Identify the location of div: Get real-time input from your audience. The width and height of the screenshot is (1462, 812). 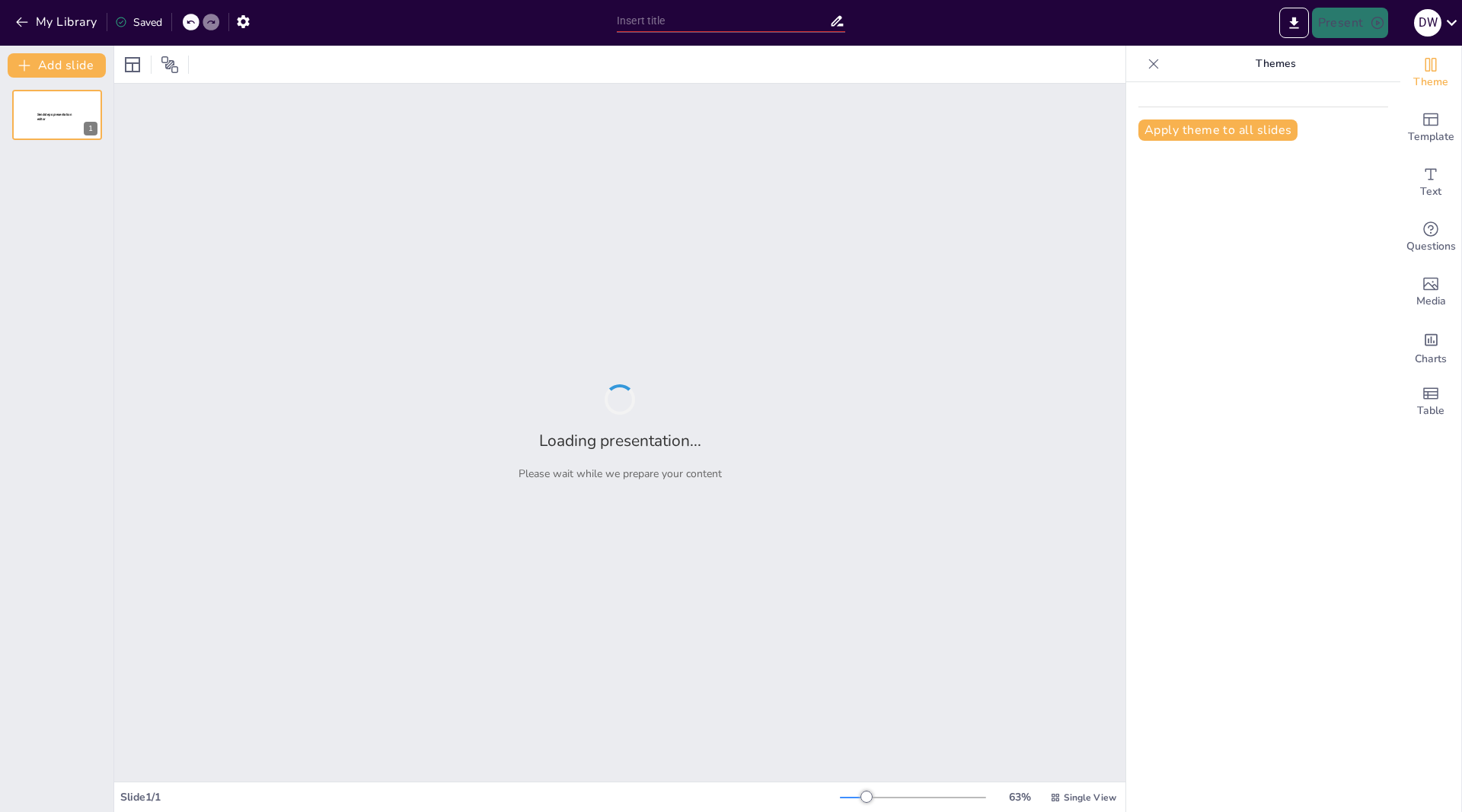
(1431, 238).